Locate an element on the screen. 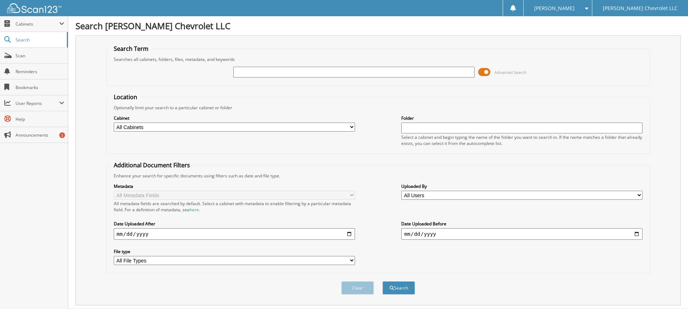  label: Date Uploaded After is located at coordinates (234, 224).